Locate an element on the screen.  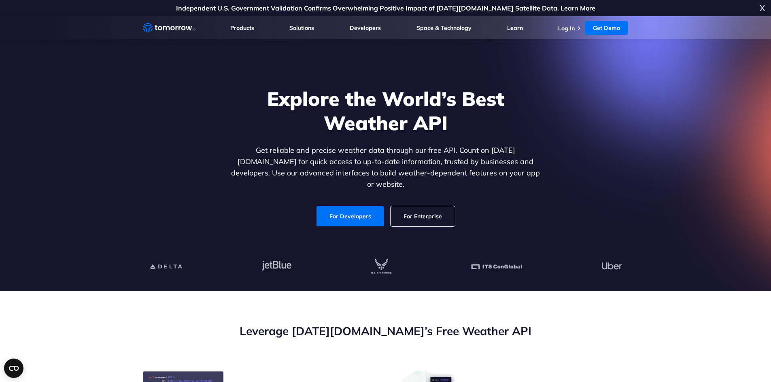
a: For Enterprise is located at coordinates (423, 217).